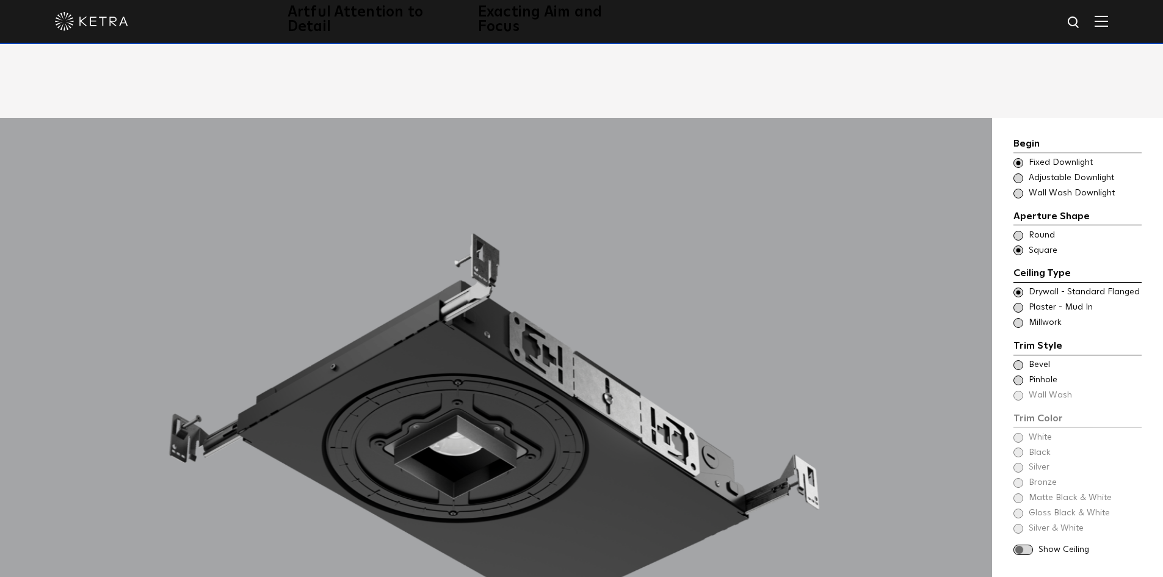  I want to click on span: Show Ceiling, so click(1089, 550).